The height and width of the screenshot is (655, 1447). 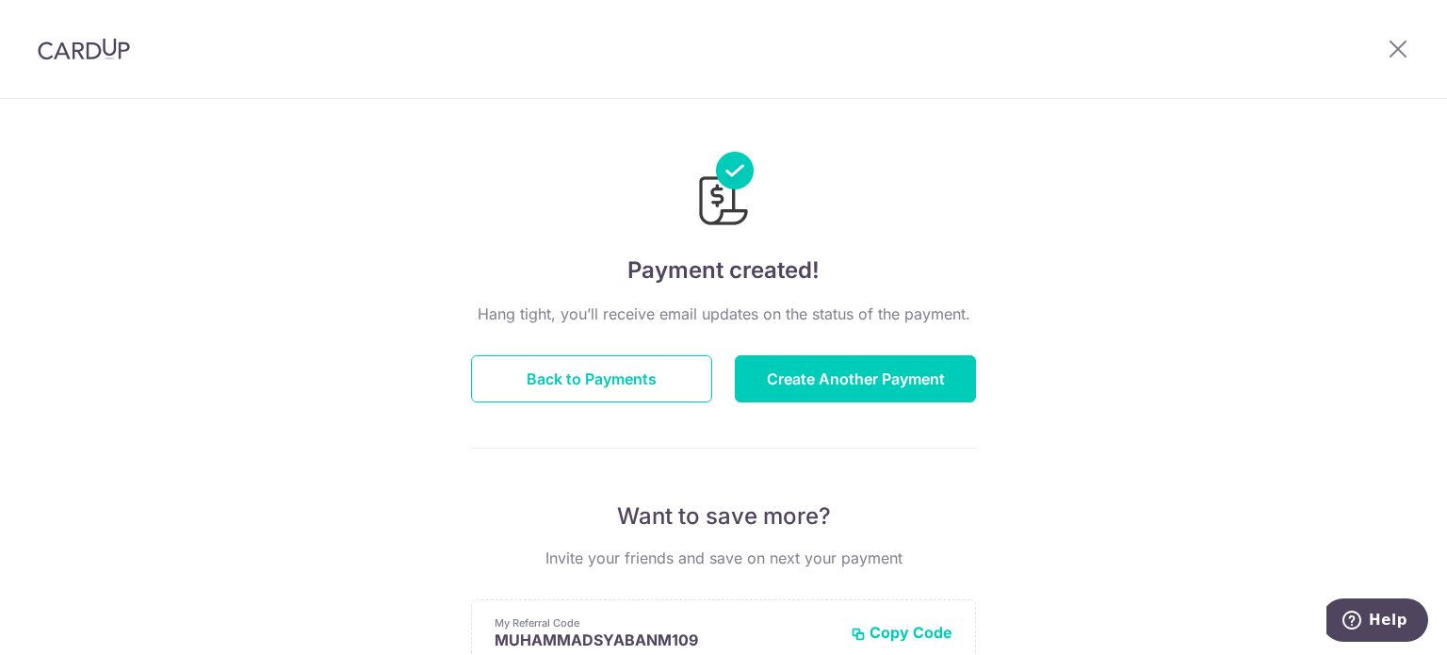 I want to click on p: MUHAMMADSYABANM109, so click(x=665, y=640).